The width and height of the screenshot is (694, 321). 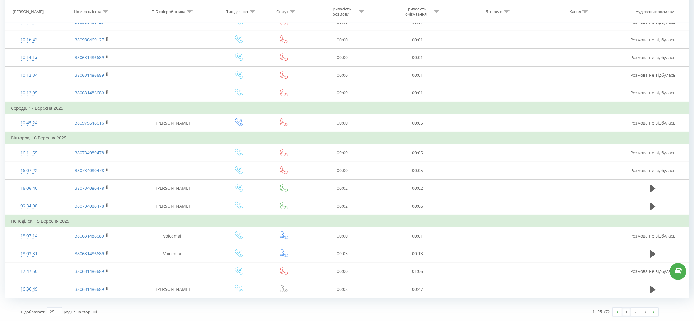 I want to click on td: 00:08, so click(x=342, y=289).